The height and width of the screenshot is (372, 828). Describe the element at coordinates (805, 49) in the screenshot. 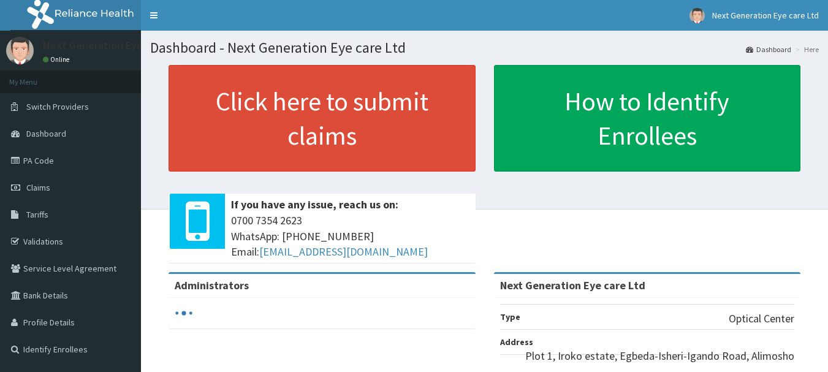

I see `li: Here` at that location.